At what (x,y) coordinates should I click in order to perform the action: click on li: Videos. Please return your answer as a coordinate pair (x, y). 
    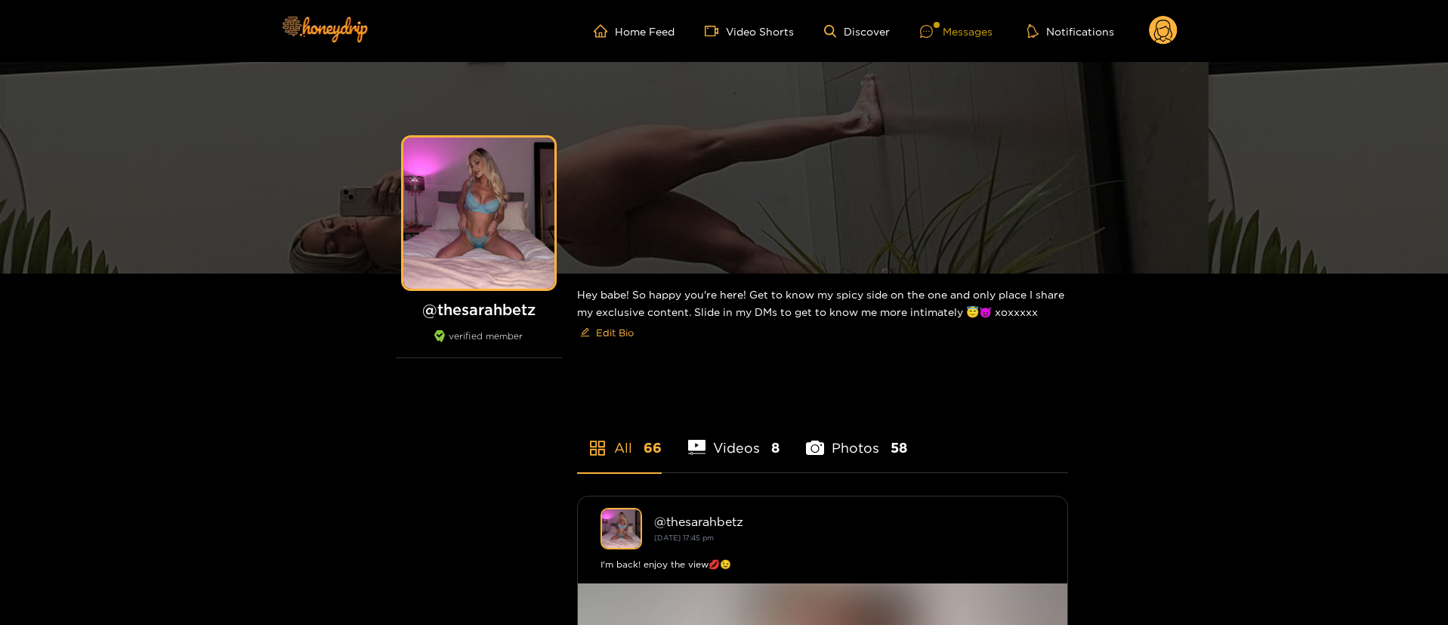
    Looking at the image, I should click on (734, 438).